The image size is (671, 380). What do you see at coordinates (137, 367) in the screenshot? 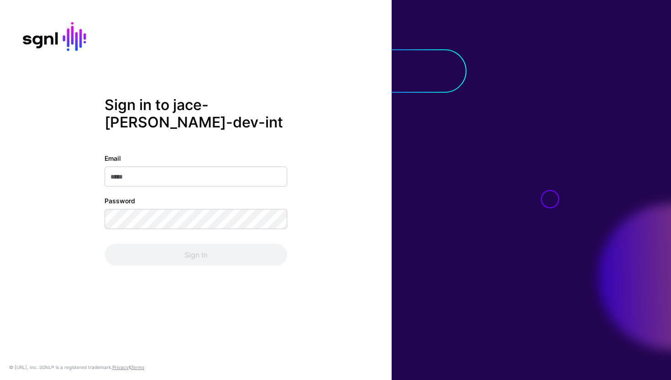
I see `a: Terms` at bounding box center [137, 367].